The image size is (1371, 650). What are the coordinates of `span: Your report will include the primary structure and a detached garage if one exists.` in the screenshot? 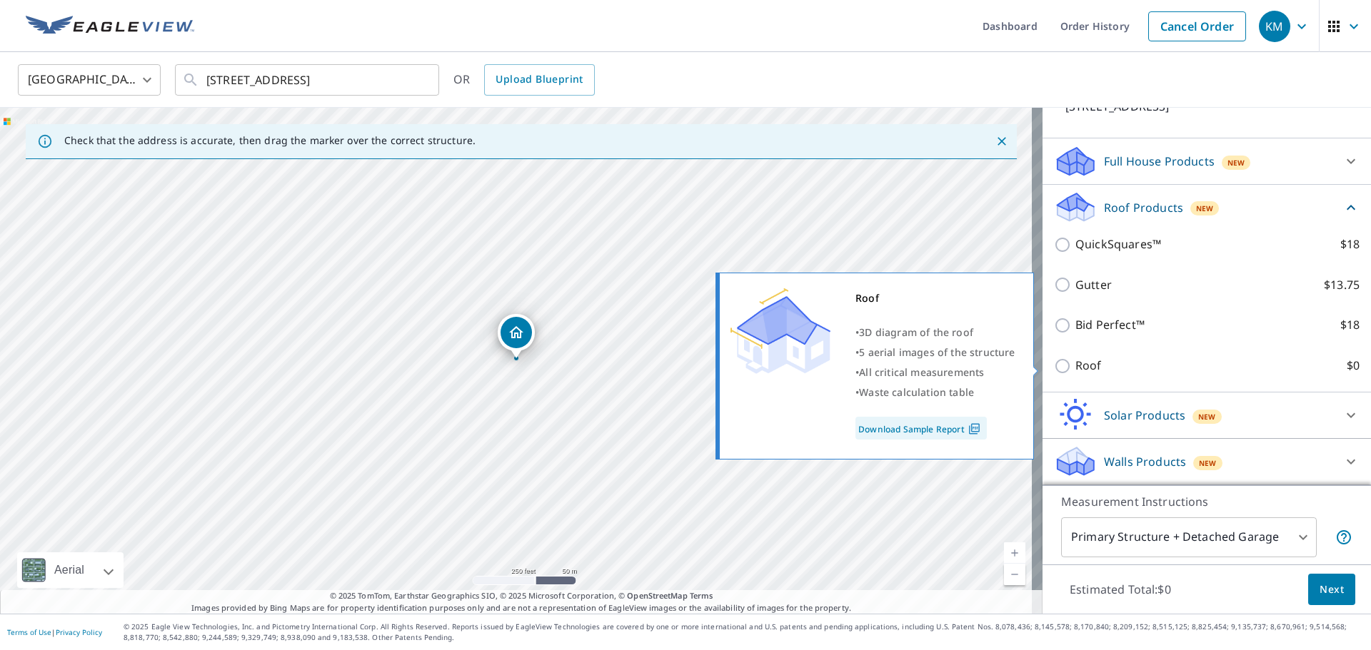 It's located at (1344, 538).